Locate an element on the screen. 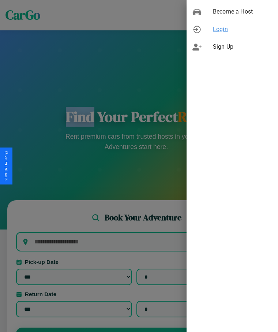  span: Sign Up is located at coordinates (243, 47).